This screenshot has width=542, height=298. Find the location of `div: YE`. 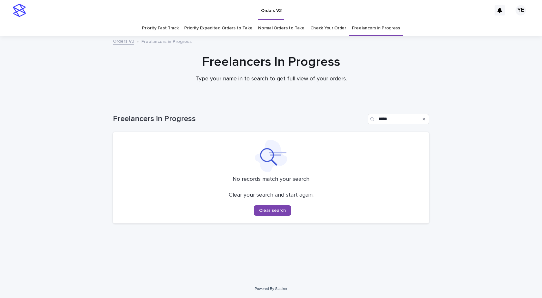

div: YE is located at coordinates (521, 10).